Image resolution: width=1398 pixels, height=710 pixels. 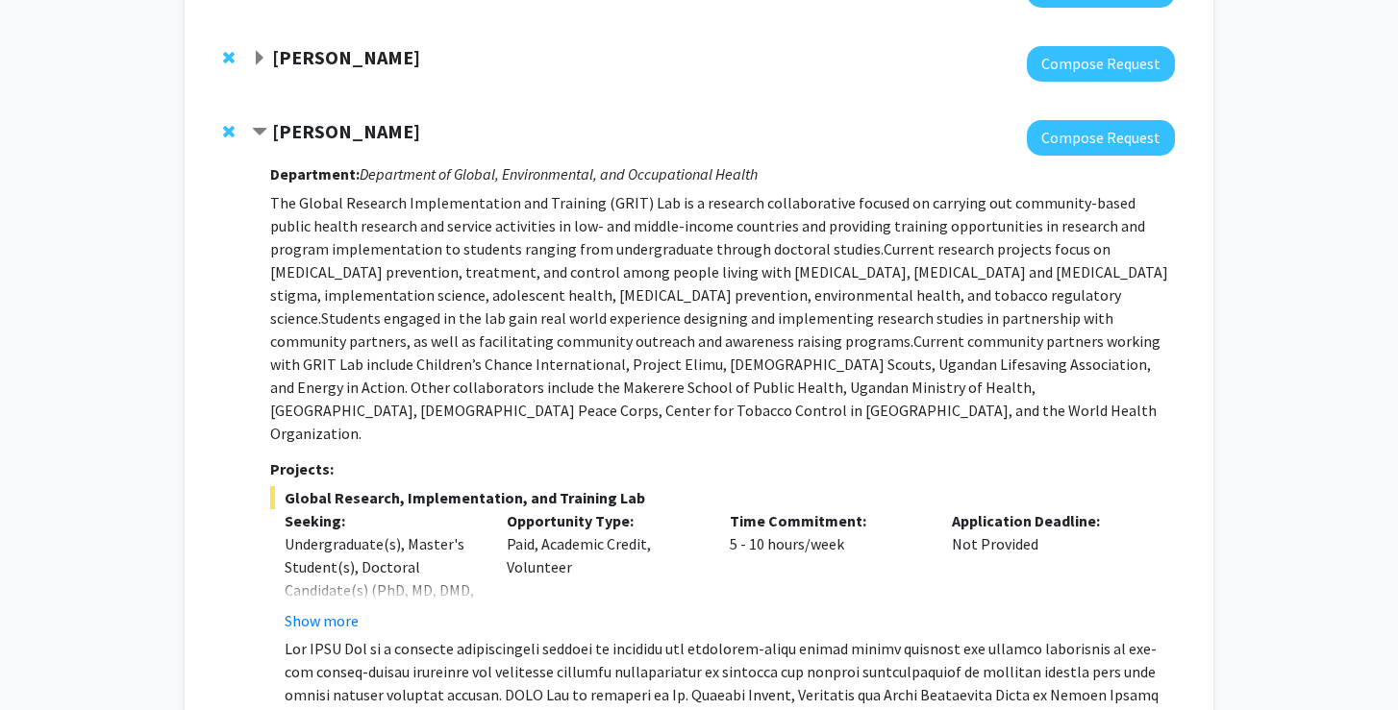 I want to click on strong: Projects:, so click(x=302, y=469).